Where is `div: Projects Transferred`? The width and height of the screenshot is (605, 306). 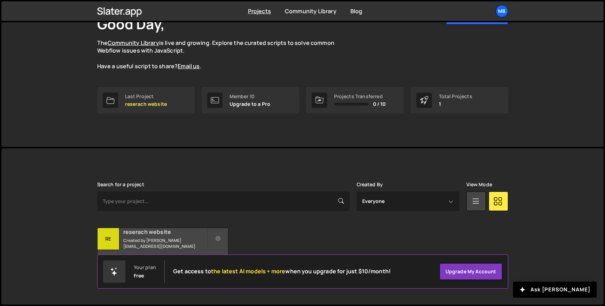
div: Projects Transferred is located at coordinates (360, 97).